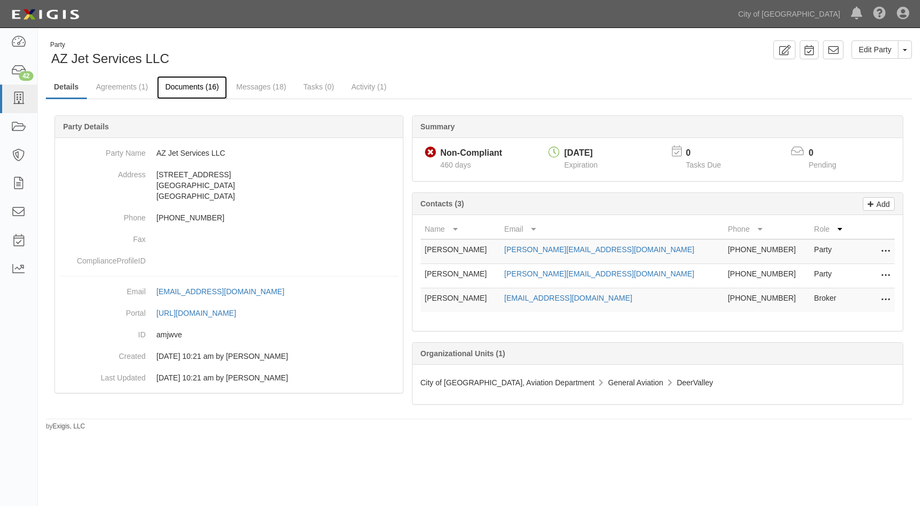  I want to click on dt: Phone, so click(102, 215).